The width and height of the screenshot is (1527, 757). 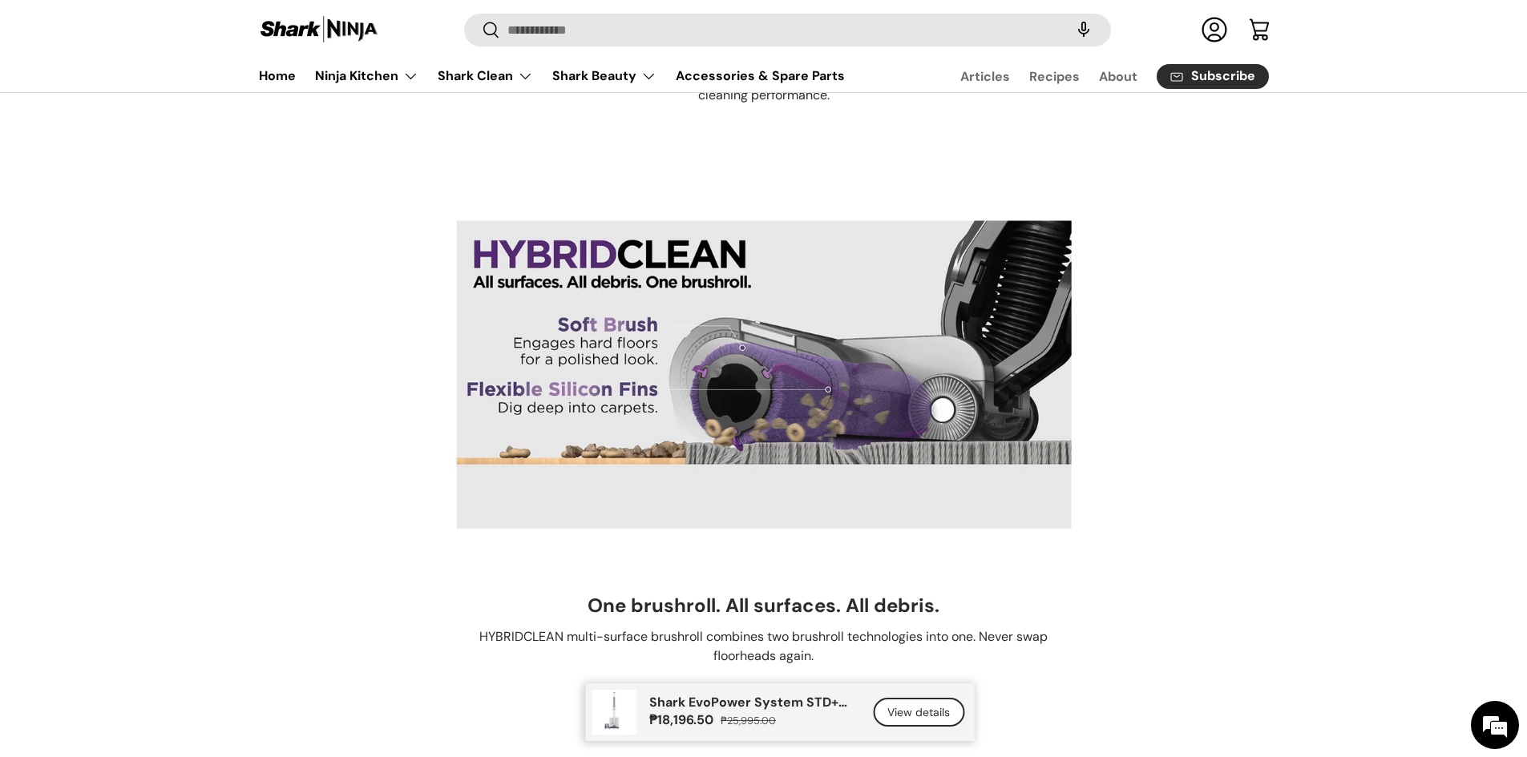 What do you see at coordinates (277, 75) in the screenshot?
I see `a: Home` at bounding box center [277, 75].